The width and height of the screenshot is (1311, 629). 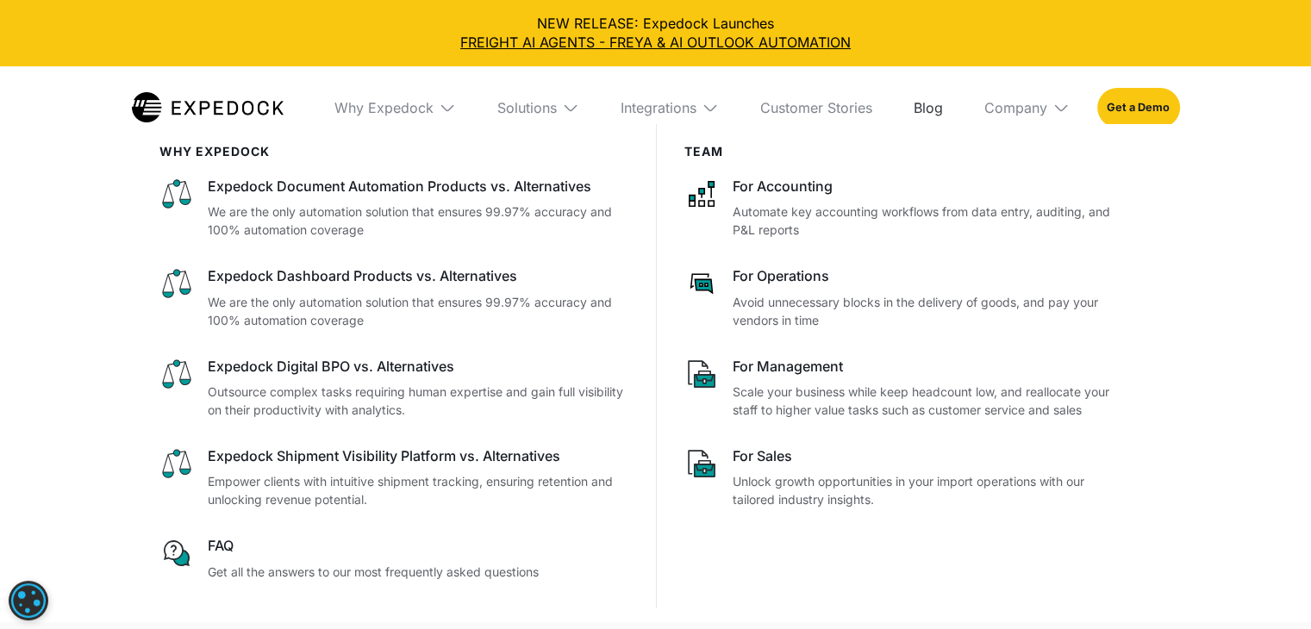 What do you see at coordinates (929, 186) in the screenshot?
I see `div: For Accounting` at bounding box center [929, 186].